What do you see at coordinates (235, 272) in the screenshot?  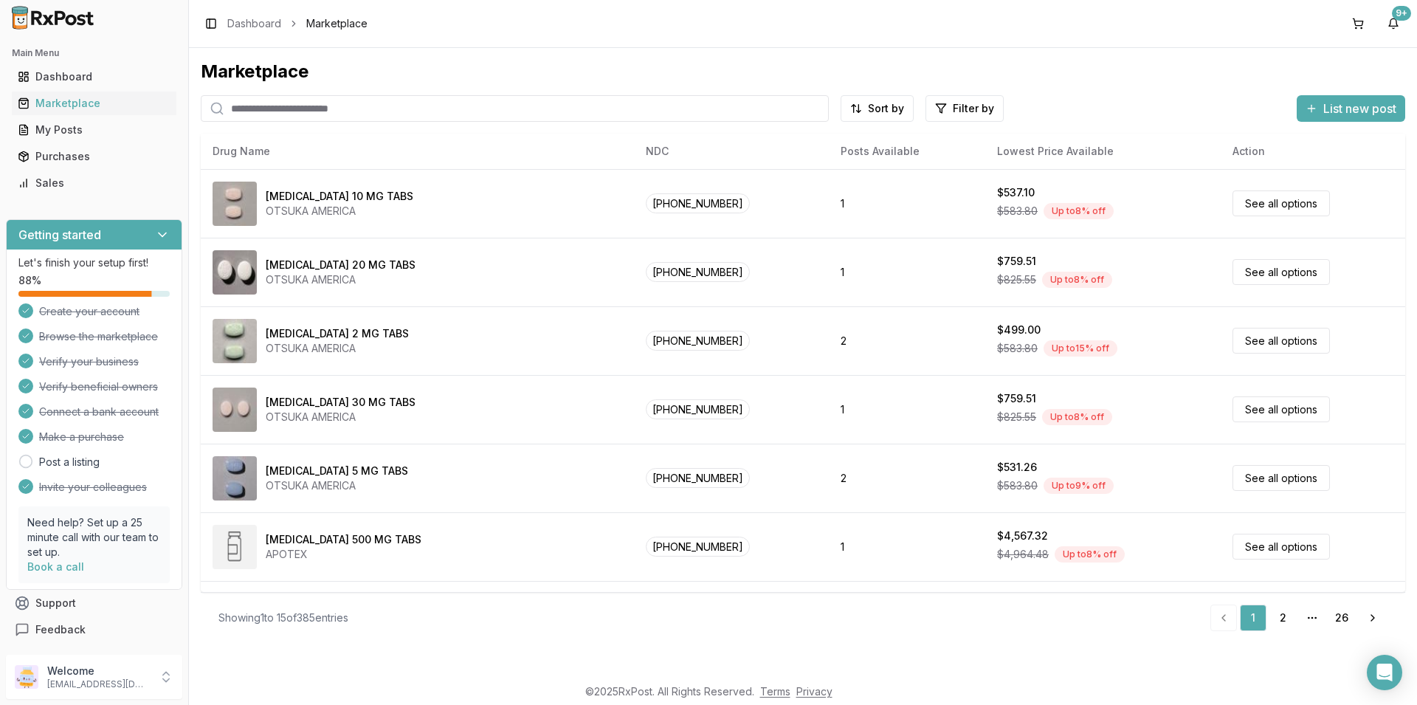 I see `img: Abilify 20 MG TABS` at bounding box center [235, 272].